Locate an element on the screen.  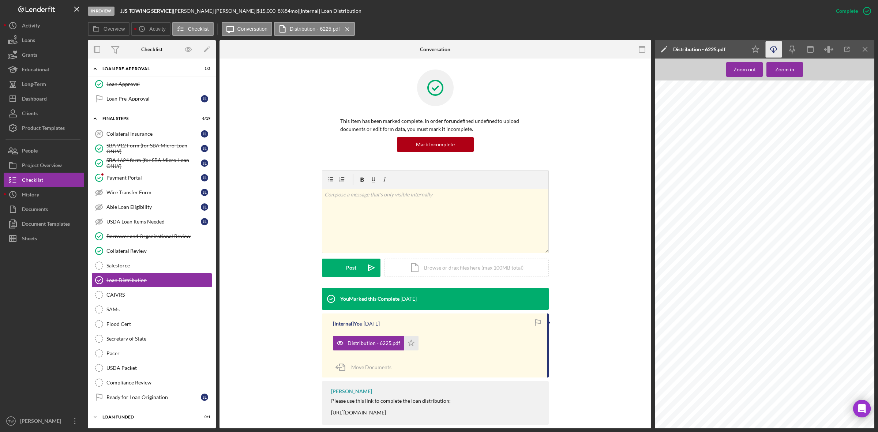
span: $15,000 is located at coordinates (266, 11).